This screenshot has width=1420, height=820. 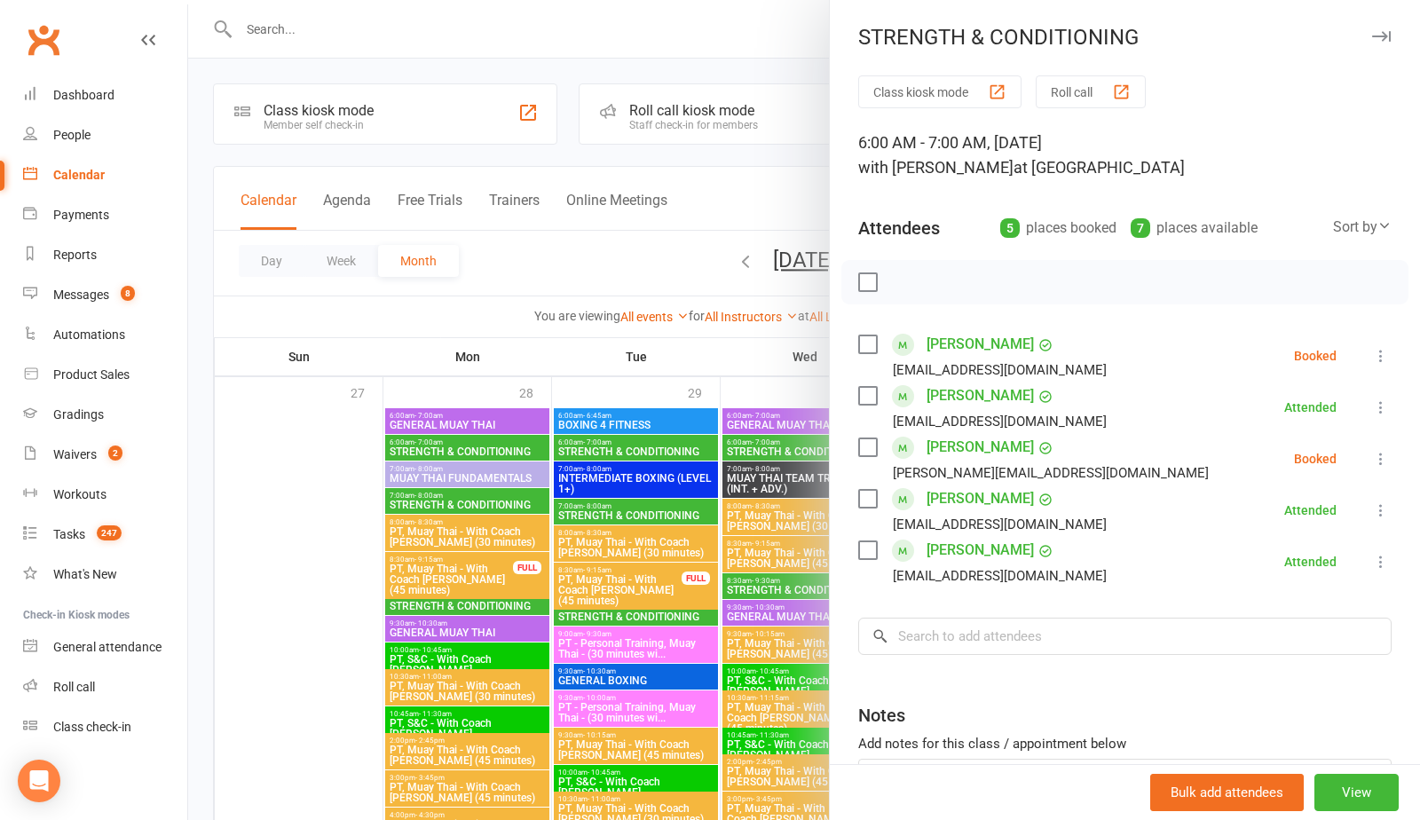 I want to click on a: Roll call, so click(x=105, y=687).